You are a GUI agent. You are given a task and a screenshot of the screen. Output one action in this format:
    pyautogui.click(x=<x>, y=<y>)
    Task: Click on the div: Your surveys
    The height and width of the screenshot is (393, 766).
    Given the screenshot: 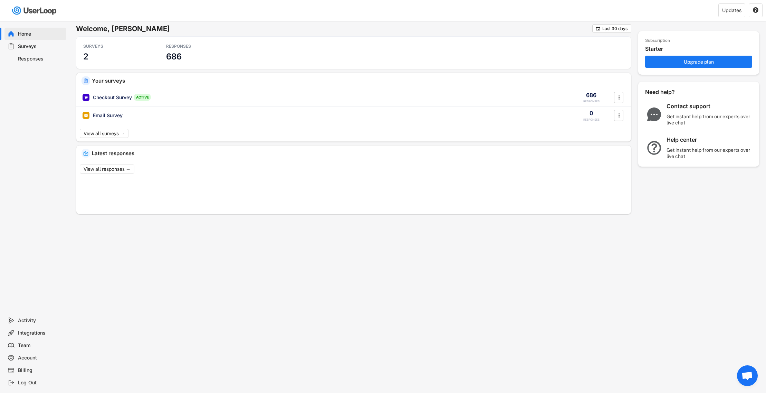 What is the action you would take?
    pyautogui.click(x=359, y=81)
    